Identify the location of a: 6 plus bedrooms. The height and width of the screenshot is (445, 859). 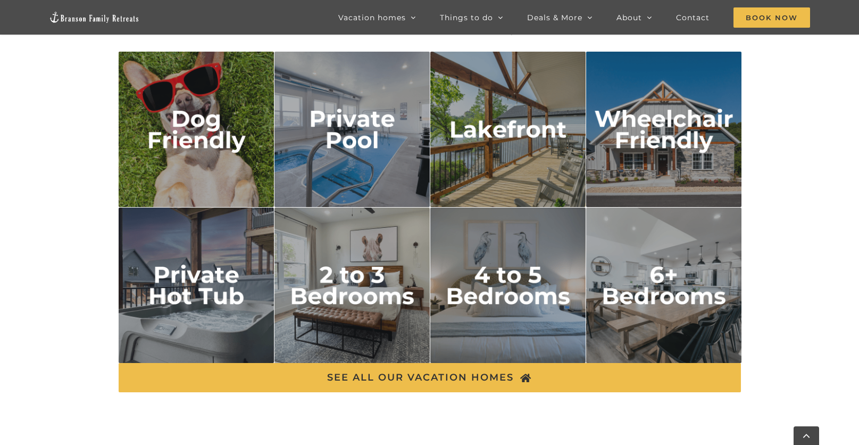
(664, 217).